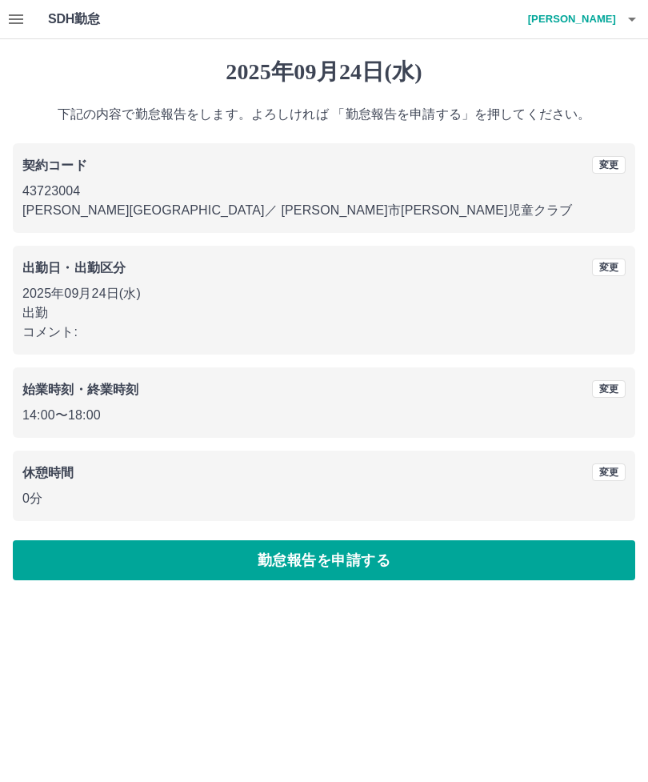 This screenshot has height=782, width=648. Describe the element at coordinates (324, 313) in the screenshot. I see `p: 出勤` at that location.